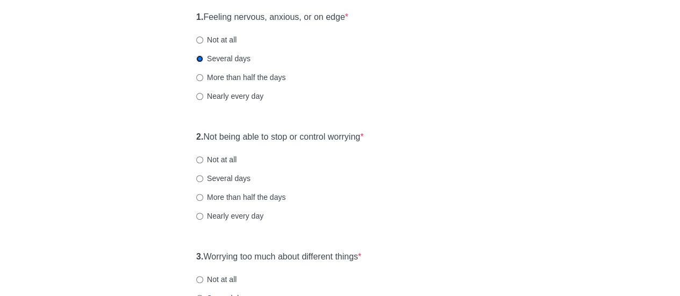  I want to click on strong: 1., so click(199, 17).